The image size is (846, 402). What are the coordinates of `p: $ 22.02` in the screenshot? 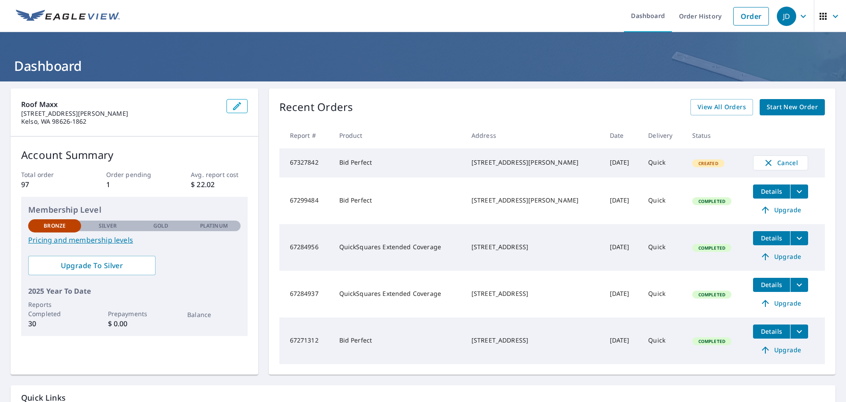 It's located at (219, 185).